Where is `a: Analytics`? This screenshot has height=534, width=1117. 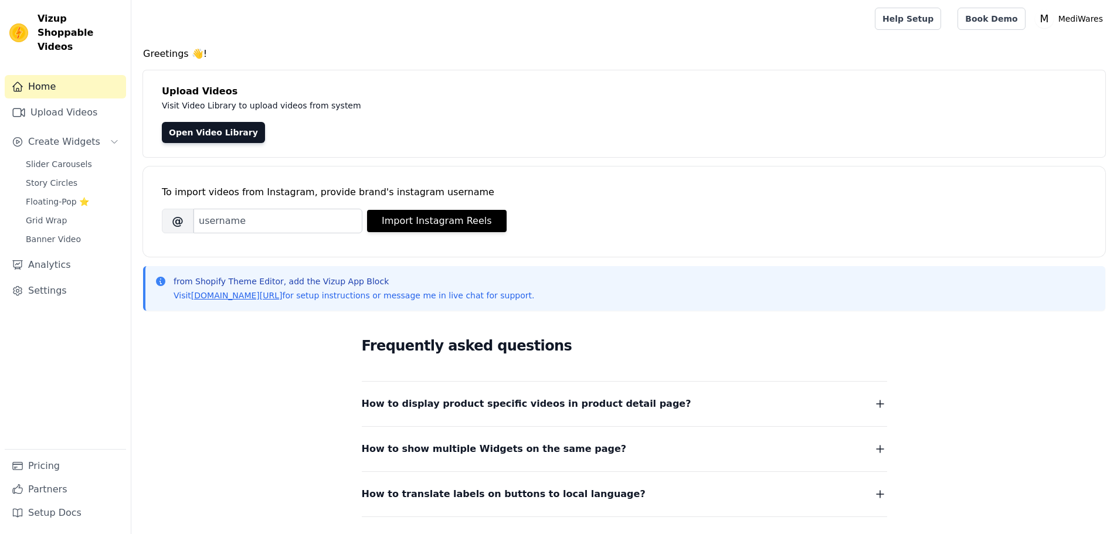
a: Analytics is located at coordinates (65, 265).